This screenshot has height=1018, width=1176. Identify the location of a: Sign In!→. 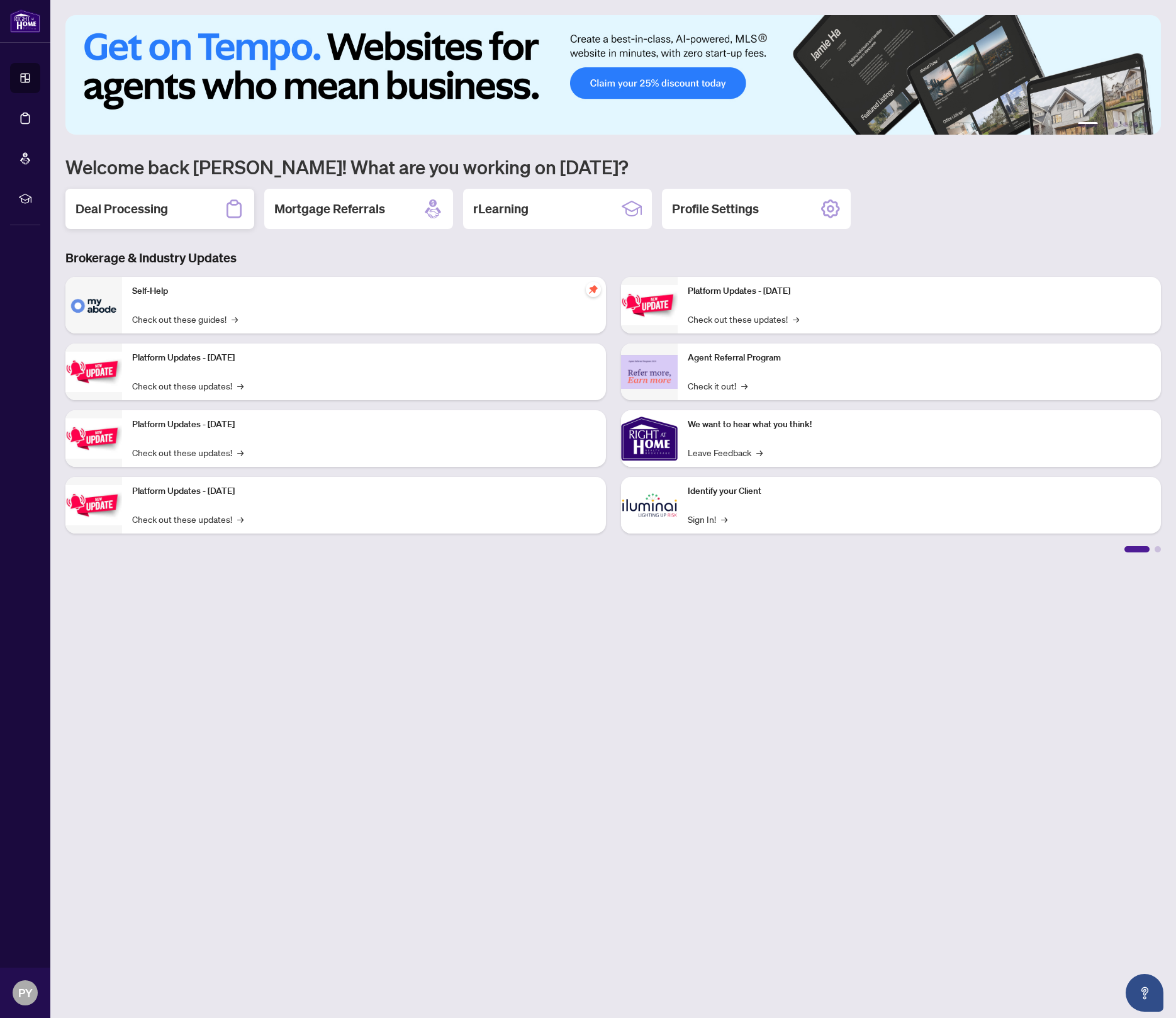
(707, 519).